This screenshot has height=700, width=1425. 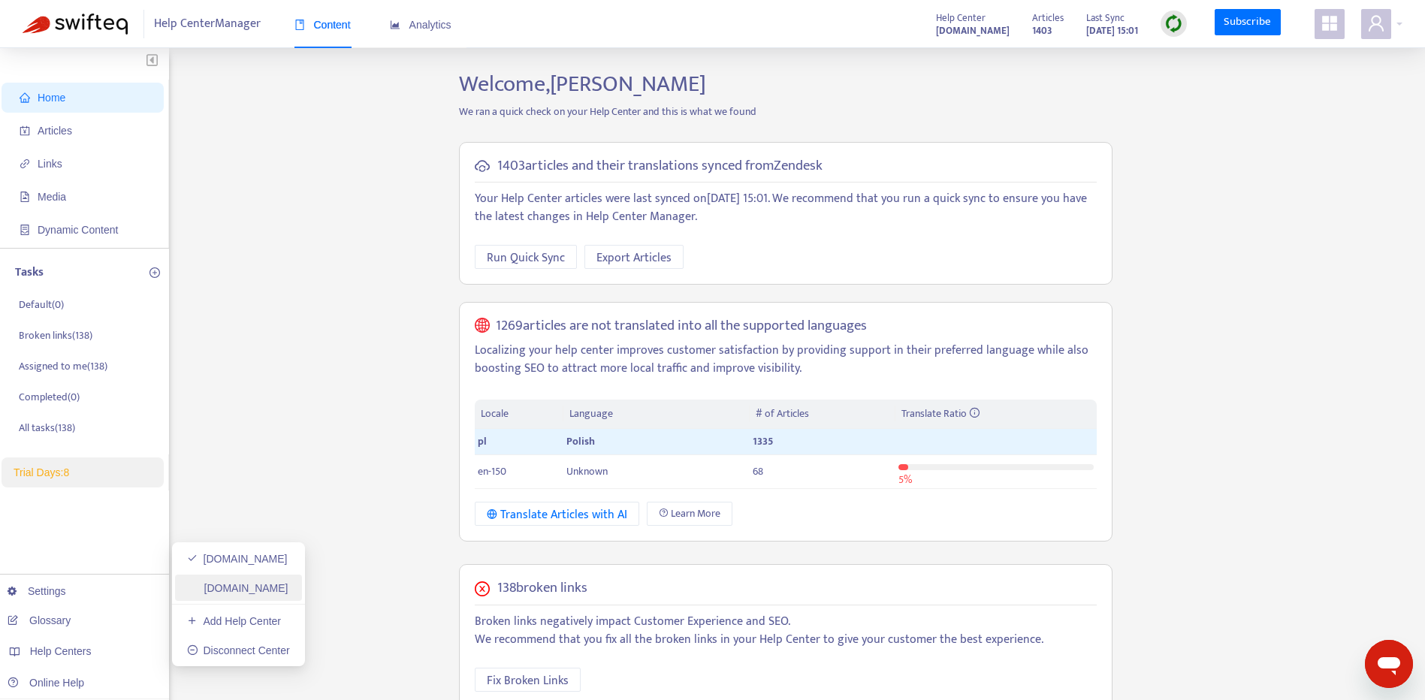 What do you see at coordinates (786, 360) in the screenshot?
I see `p: Localizing your help center improves customer satisfaction by providing support in their preferre...` at bounding box center [786, 360].